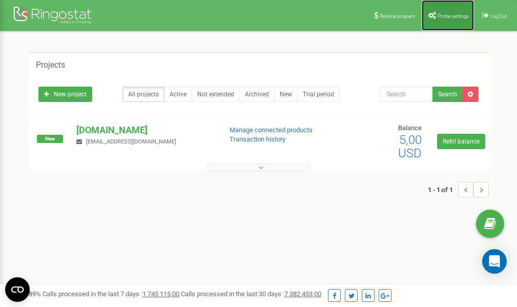 This screenshot has height=307, width=517. Describe the element at coordinates (161, 294) in the screenshot. I see `u: 1 745 115,00` at that location.